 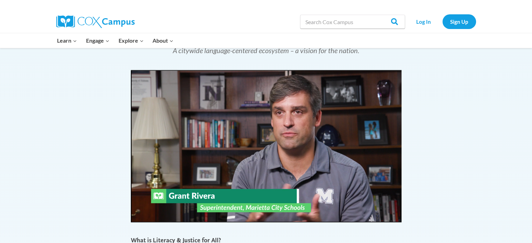 I want to click on img: Cox Campus, so click(x=95, y=22).